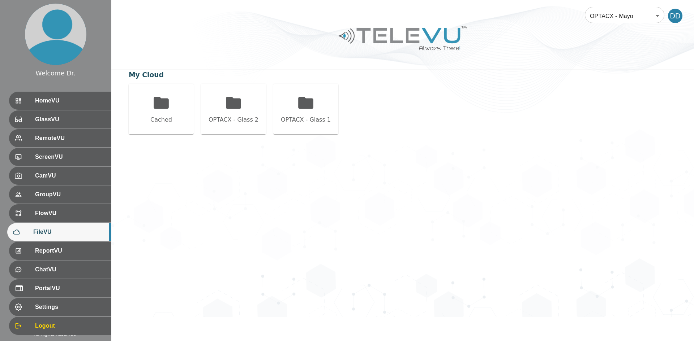  I want to click on div: ChatVU, so click(60, 270).